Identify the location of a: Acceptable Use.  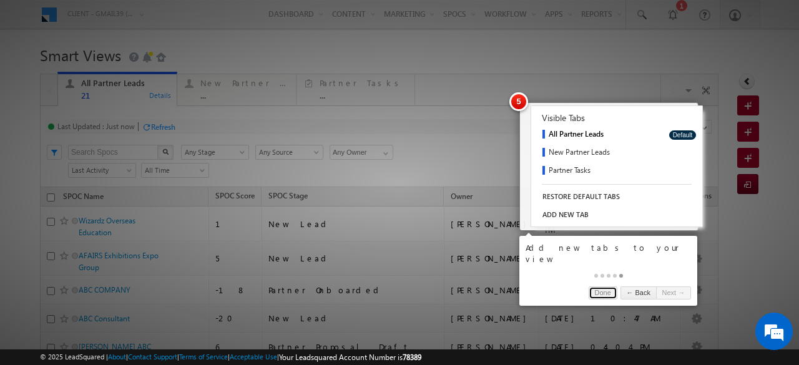
(254, 357).